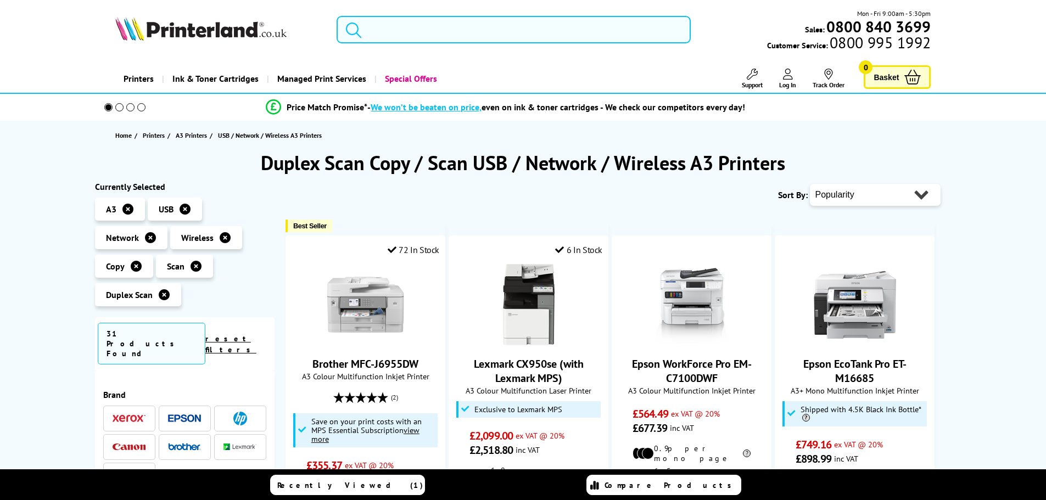  Describe the element at coordinates (240, 447) in the screenshot. I see `img: Lexmark` at that location.